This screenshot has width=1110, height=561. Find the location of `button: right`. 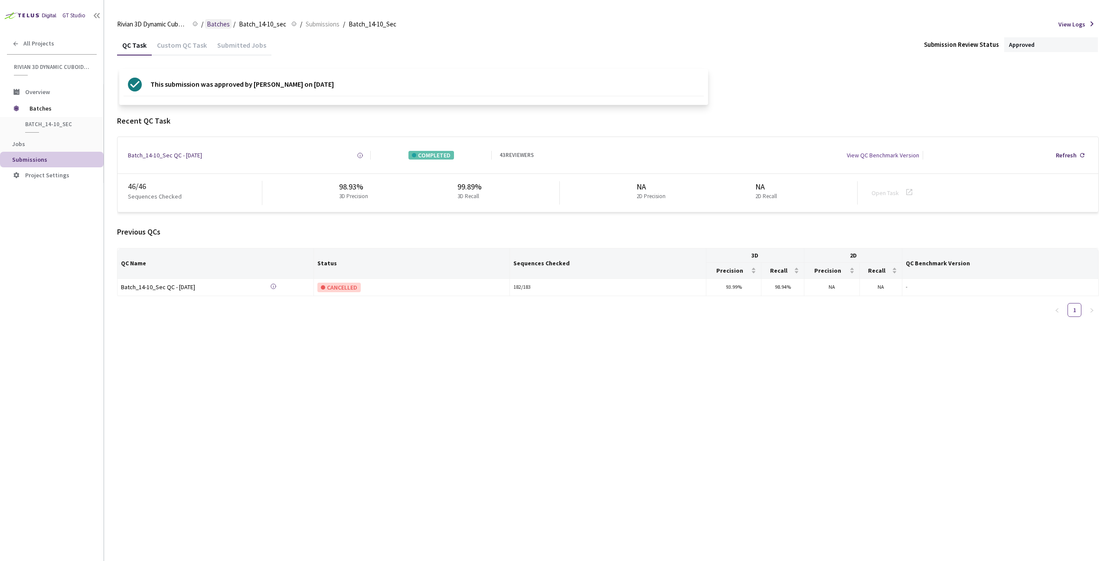

button: right is located at coordinates (1092, 310).